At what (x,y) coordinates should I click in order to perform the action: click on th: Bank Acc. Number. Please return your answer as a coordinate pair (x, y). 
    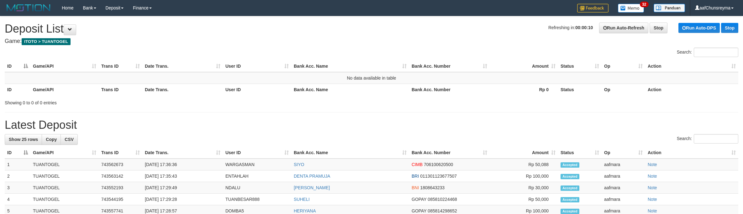
    Looking at the image, I should click on (449, 89).